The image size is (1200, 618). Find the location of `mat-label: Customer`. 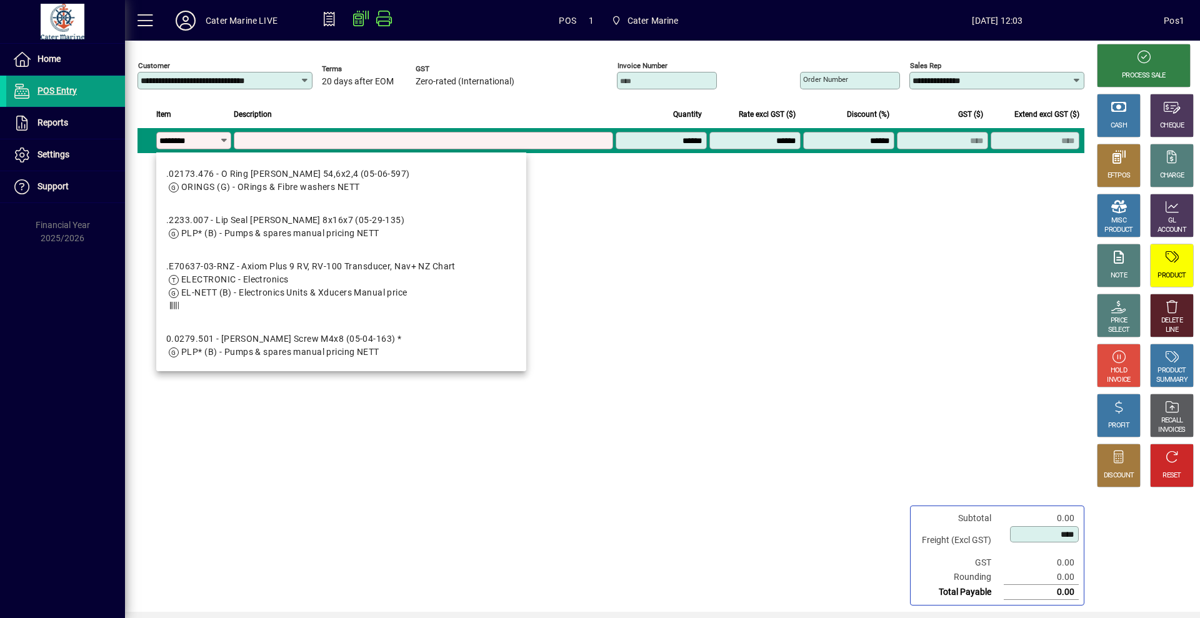

mat-label: Customer is located at coordinates (154, 66).